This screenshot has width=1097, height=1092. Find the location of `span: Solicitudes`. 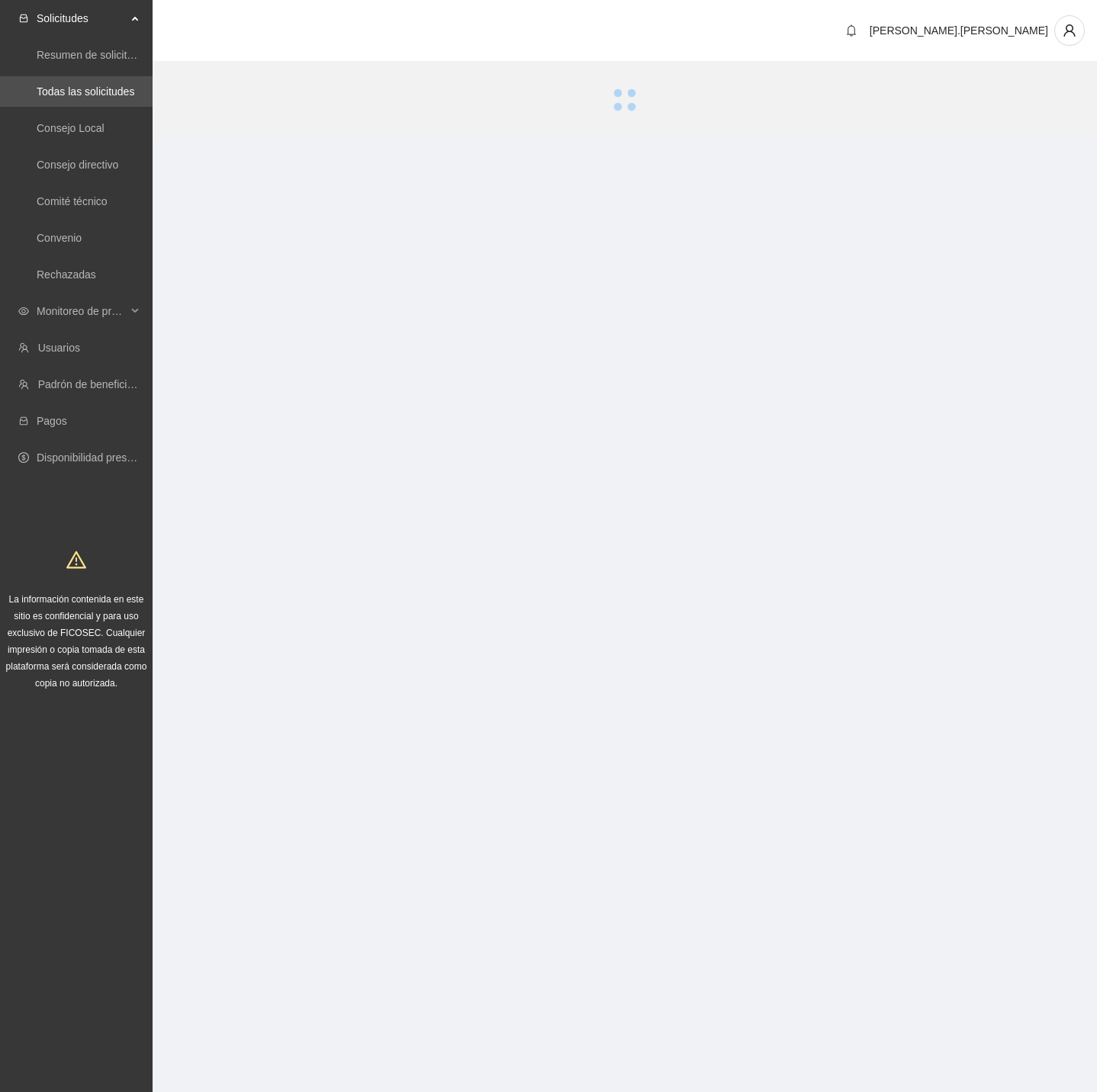

span: Solicitudes is located at coordinates (81, 18).